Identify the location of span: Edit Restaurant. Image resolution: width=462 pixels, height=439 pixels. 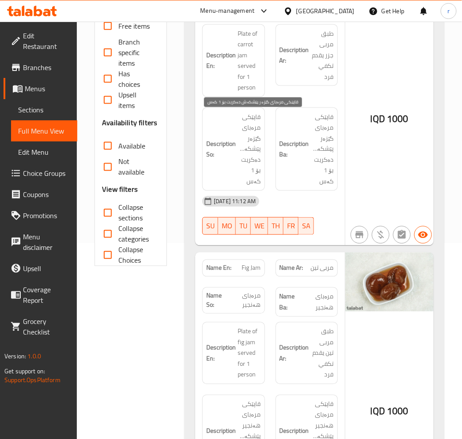
(46, 41).